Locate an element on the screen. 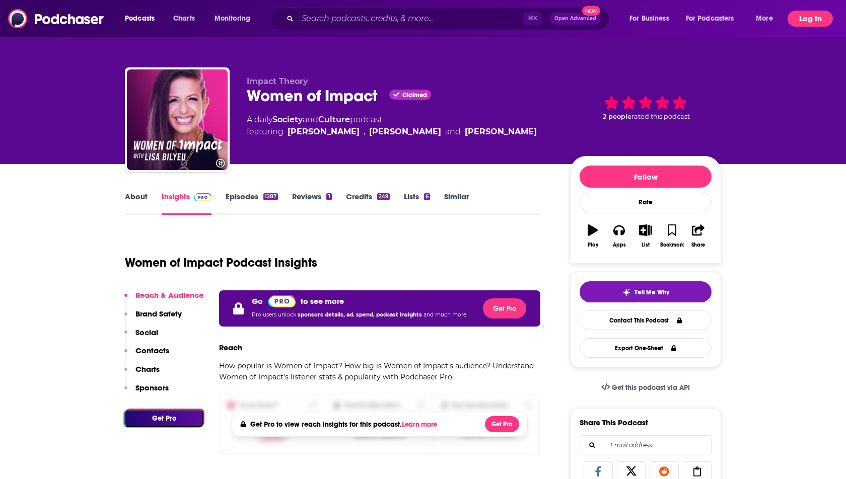 The image size is (846, 479). div: Search followers is located at coordinates (646, 446).